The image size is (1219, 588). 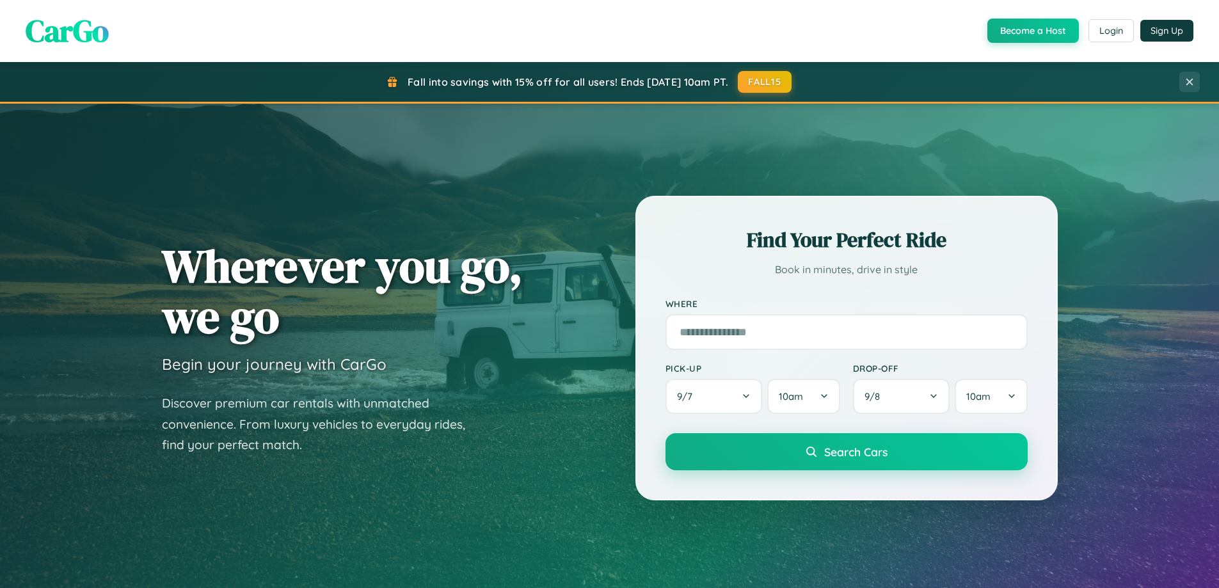 What do you see at coordinates (1111, 31) in the screenshot?
I see `button: Login` at bounding box center [1111, 31].